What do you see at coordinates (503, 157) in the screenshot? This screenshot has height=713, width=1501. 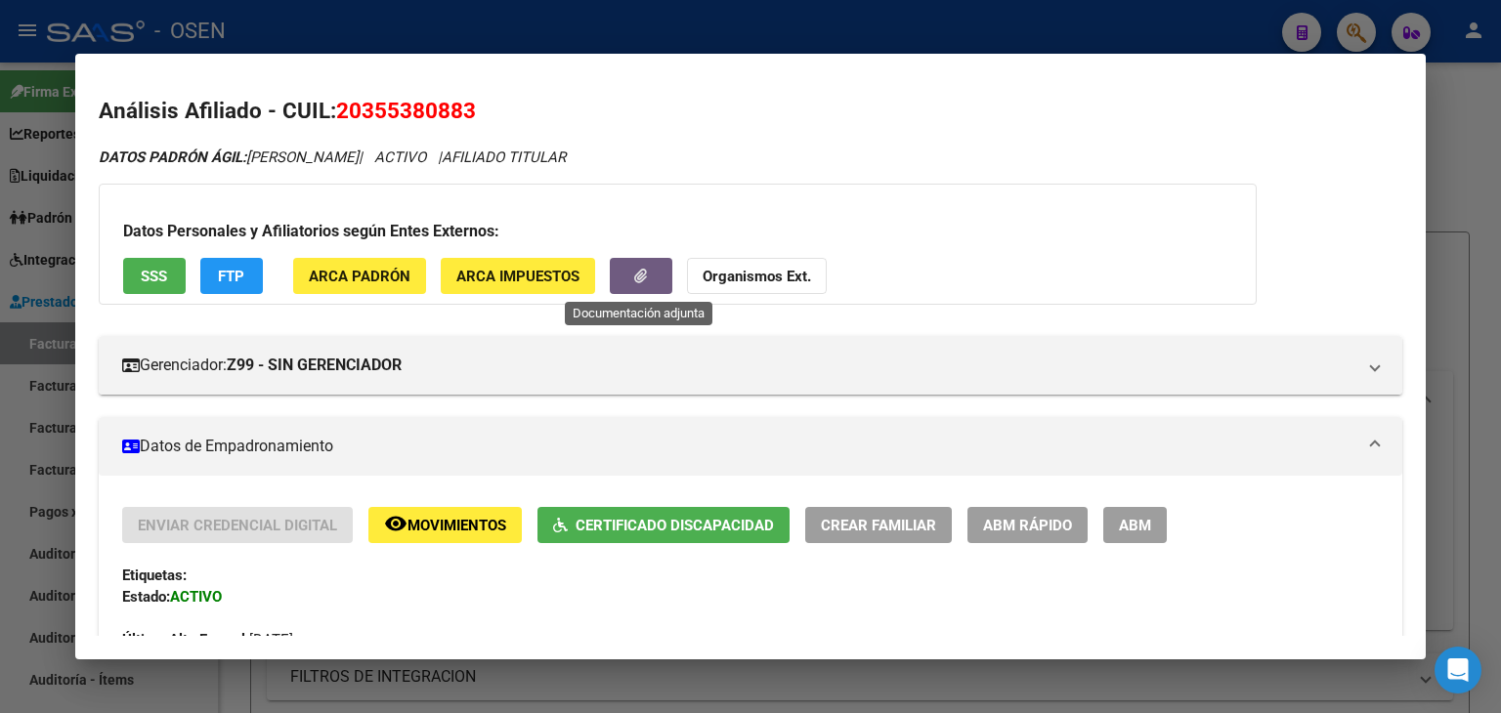 I see `span: AFILIADO TITULAR` at bounding box center [503, 157].